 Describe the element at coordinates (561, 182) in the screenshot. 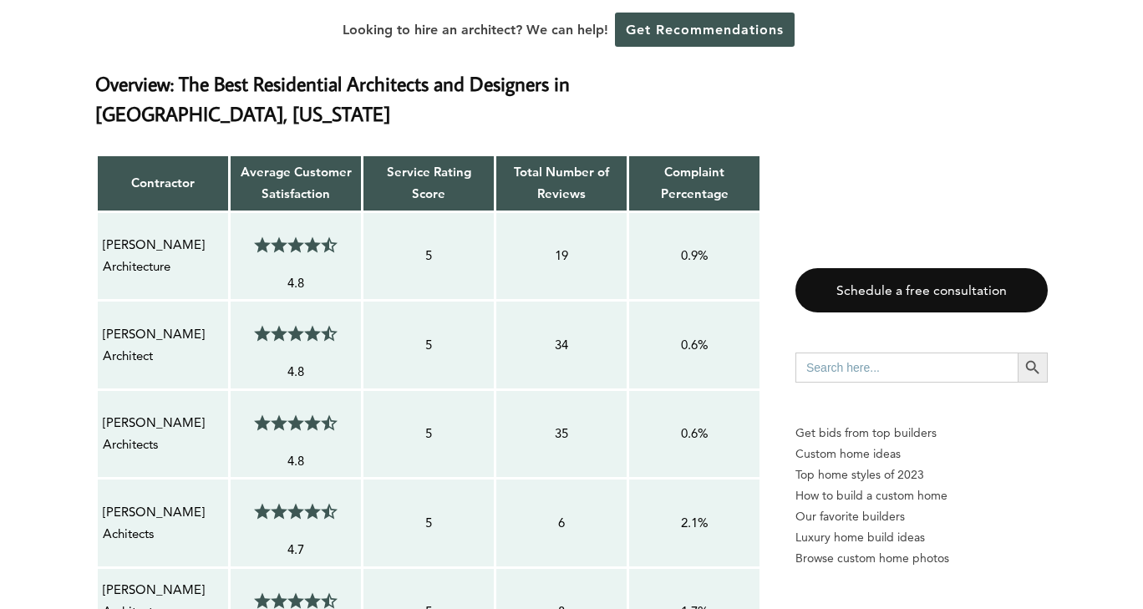

I see `strong: Total Number of Reviews` at that location.